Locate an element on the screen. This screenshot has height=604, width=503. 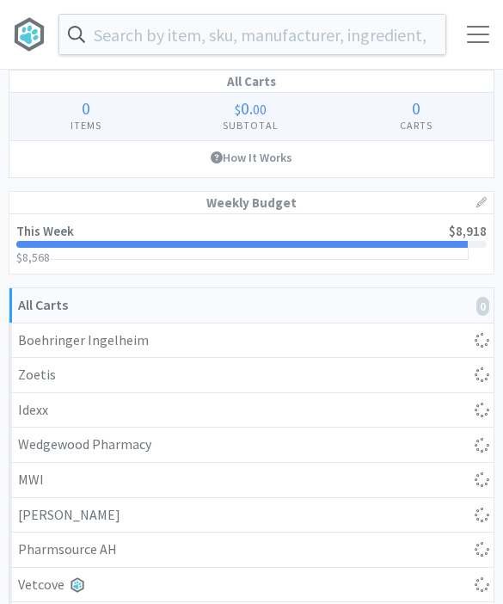
h4: Items is located at coordinates (85, 125).